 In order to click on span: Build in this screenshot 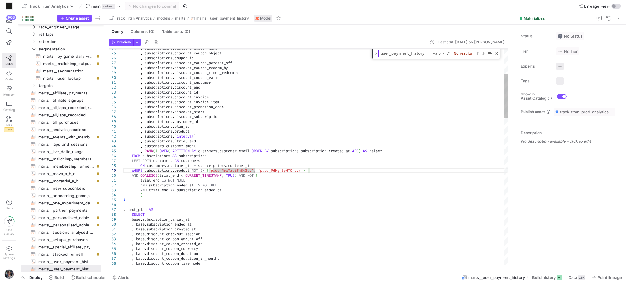, I will do `click(59, 278)`.